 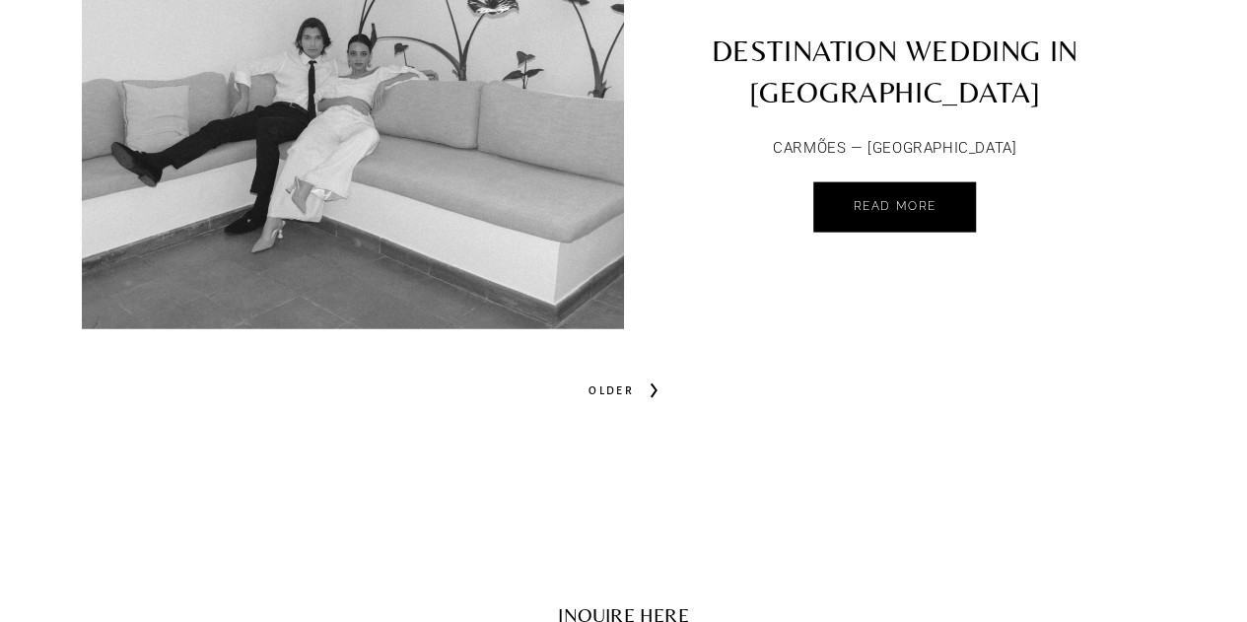 What do you see at coordinates (894, 206) in the screenshot?
I see `span: Read More` at bounding box center [894, 206].